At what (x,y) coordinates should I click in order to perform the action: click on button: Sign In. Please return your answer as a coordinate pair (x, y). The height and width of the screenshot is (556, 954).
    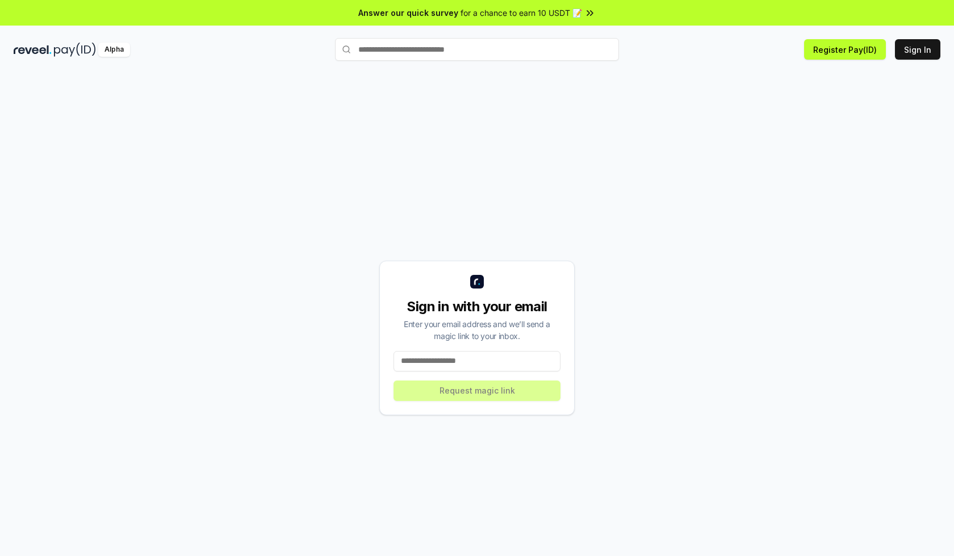
    Looking at the image, I should click on (918, 49).